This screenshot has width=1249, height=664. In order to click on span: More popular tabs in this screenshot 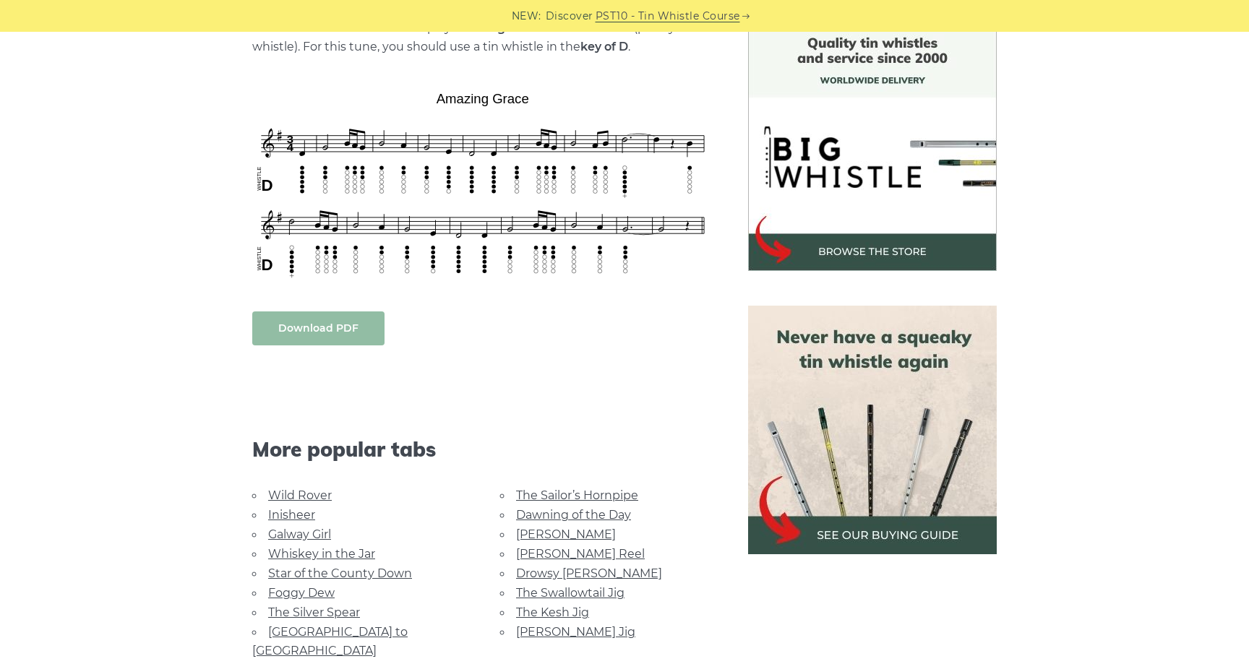, I will do `click(483, 450)`.